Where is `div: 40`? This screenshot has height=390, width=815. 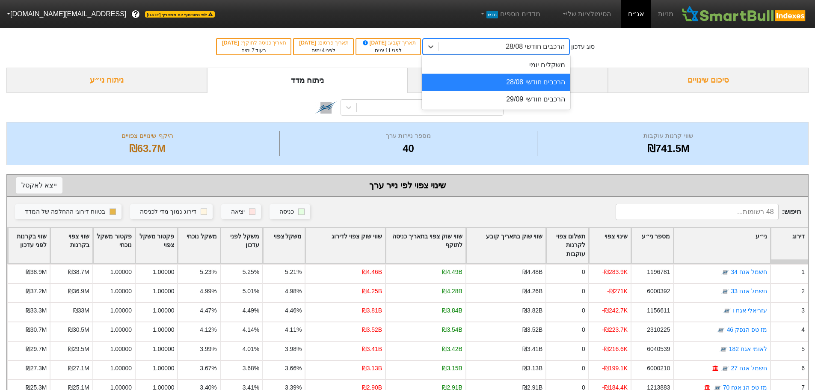 div: 40 is located at coordinates (408, 148).